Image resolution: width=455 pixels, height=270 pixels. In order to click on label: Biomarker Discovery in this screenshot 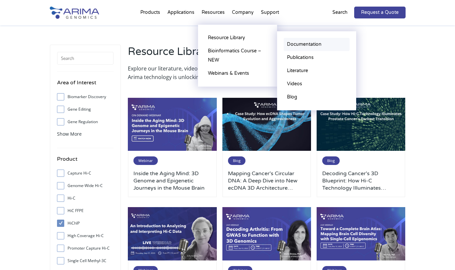, I will do `click(85, 97)`.